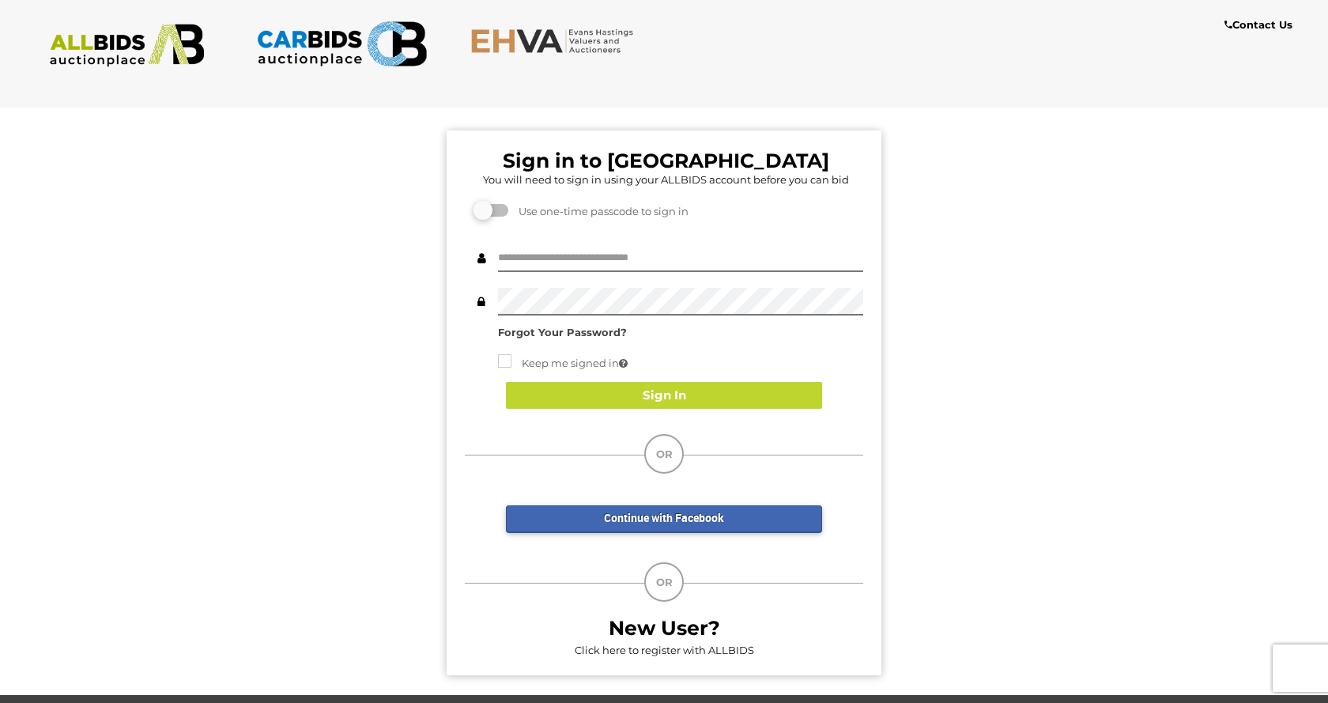 This screenshot has width=1328, height=703. What do you see at coordinates (1259, 25) in the screenshot?
I see `b: Contact Us` at bounding box center [1259, 25].